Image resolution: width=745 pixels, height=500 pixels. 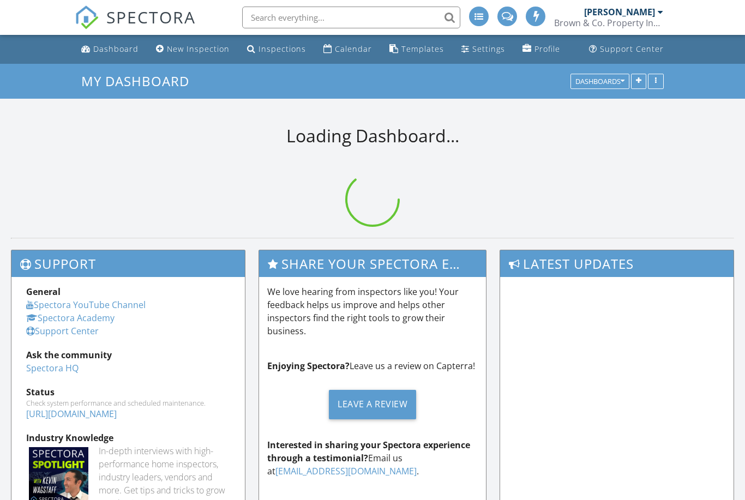 I want to click on a: Dashboard, so click(x=110, y=49).